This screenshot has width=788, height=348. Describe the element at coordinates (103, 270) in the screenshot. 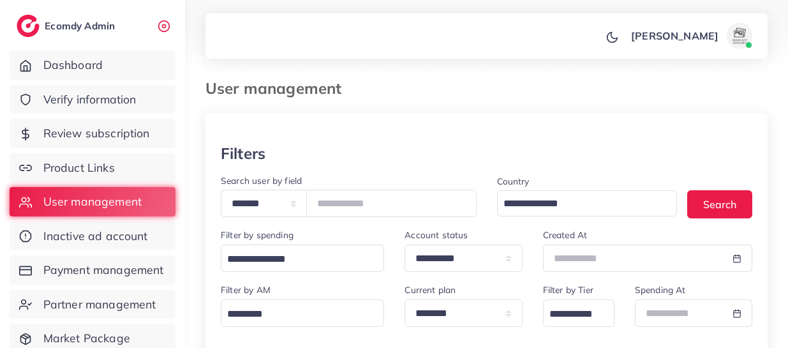

I see `span: Payment management` at that location.